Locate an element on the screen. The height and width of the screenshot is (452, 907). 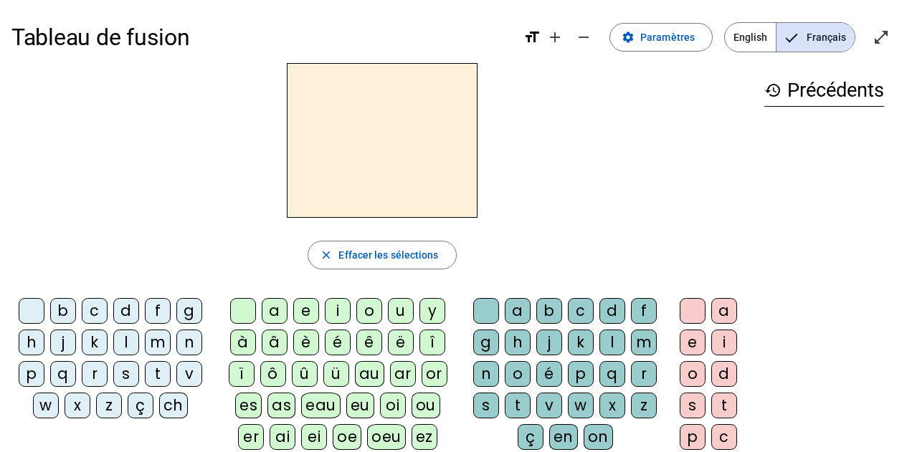
div: au is located at coordinates (369, 374).